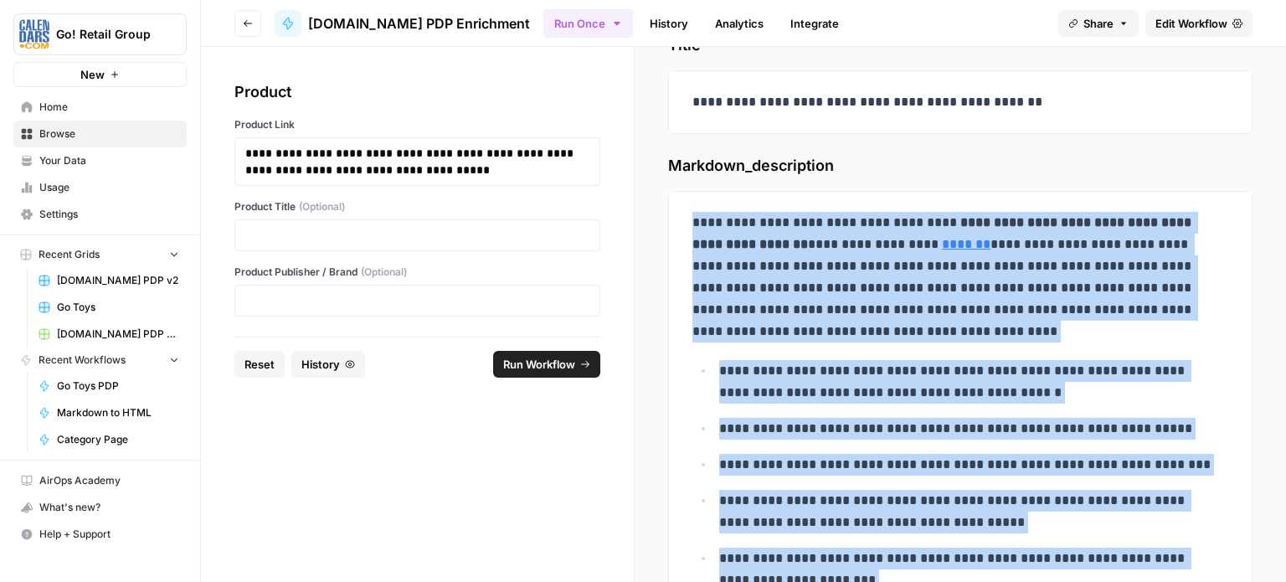 The image size is (1286, 582). Describe the element at coordinates (118, 307) in the screenshot. I see `span: Go Toys` at that location.